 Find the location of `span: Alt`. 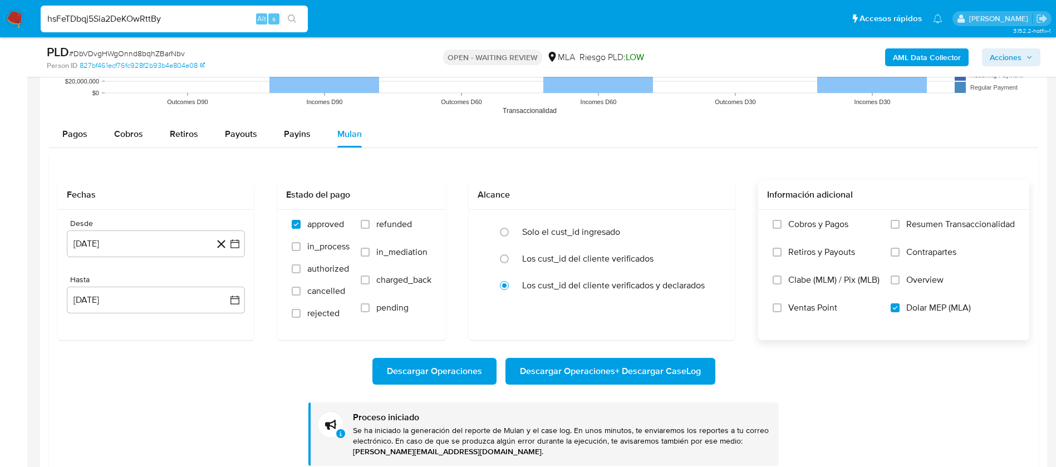

span: Alt is located at coordinates (262, 18).